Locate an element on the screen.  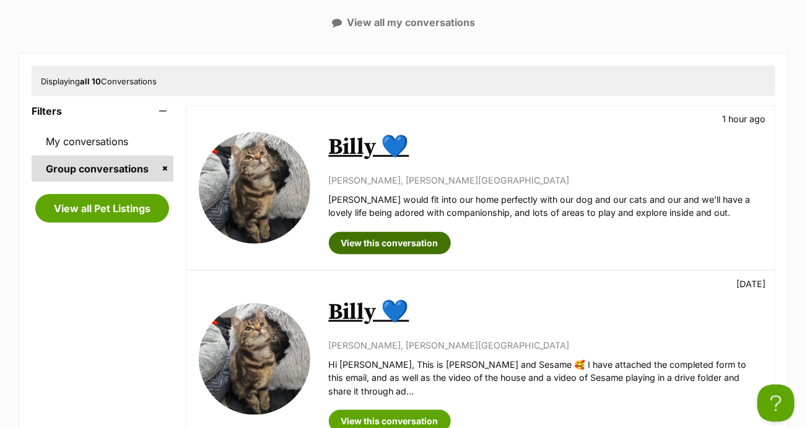
header: Filters is located at coordinates (102, 111).